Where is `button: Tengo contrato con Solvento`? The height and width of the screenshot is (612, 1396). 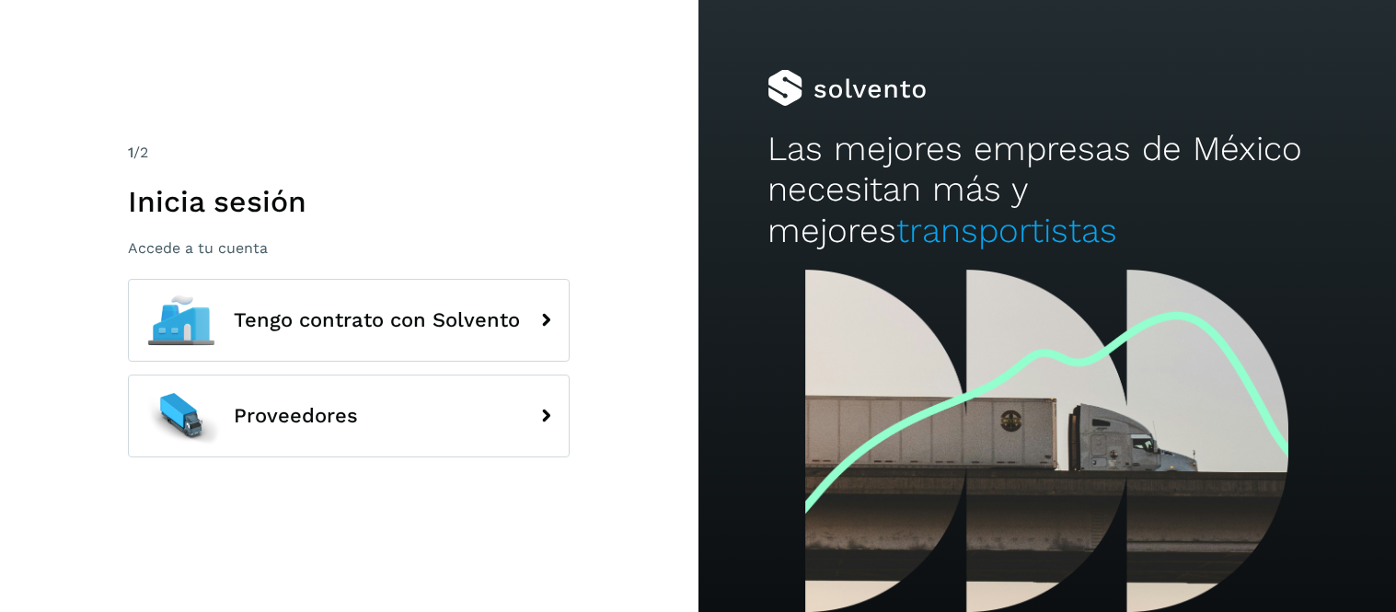 button: Tengo contrato con Solvento is located at coordinates (349, 320).